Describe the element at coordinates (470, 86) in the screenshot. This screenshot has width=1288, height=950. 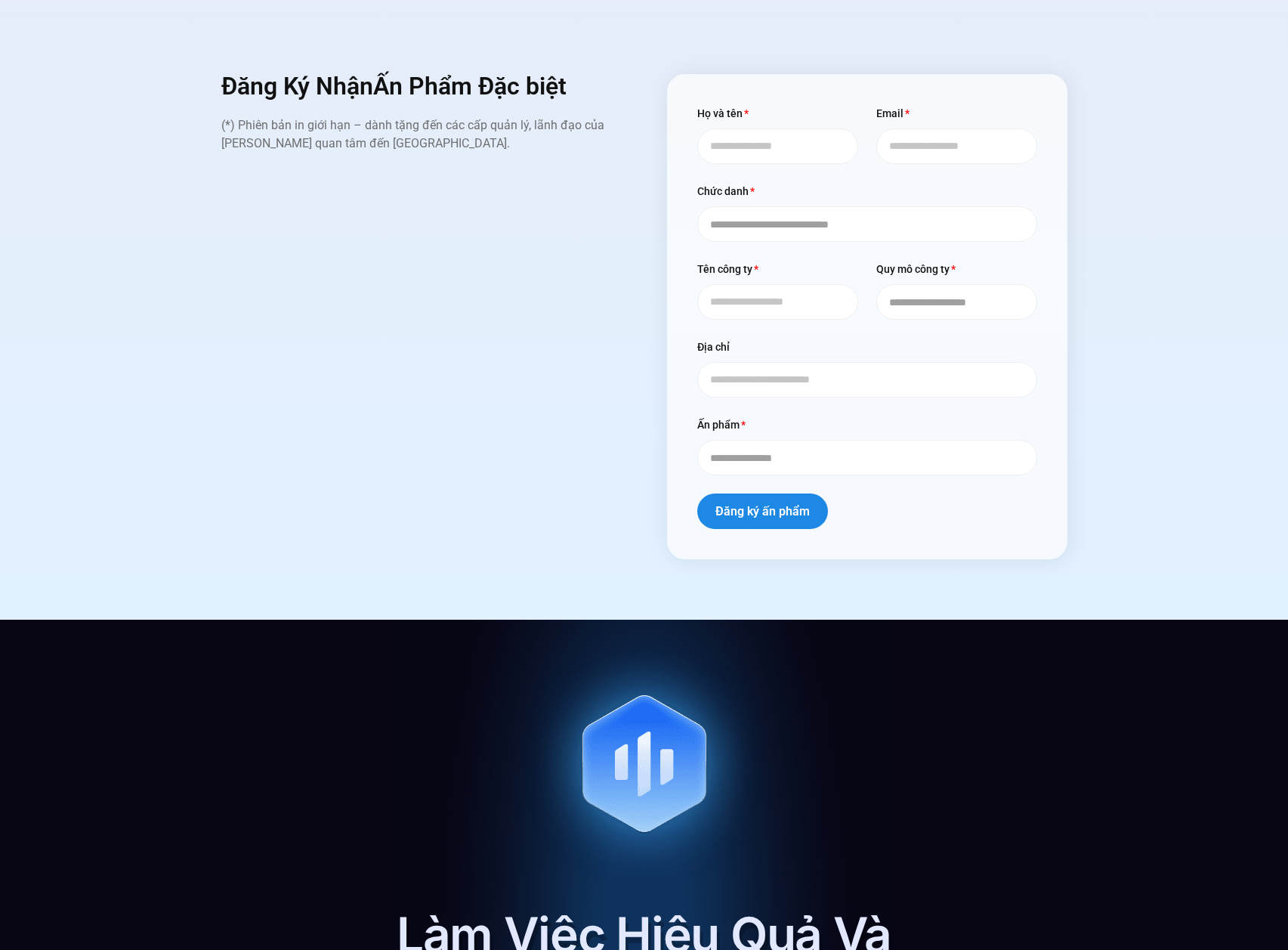
I see `span: Ấn Phẩm Đặc biệt` at that location.